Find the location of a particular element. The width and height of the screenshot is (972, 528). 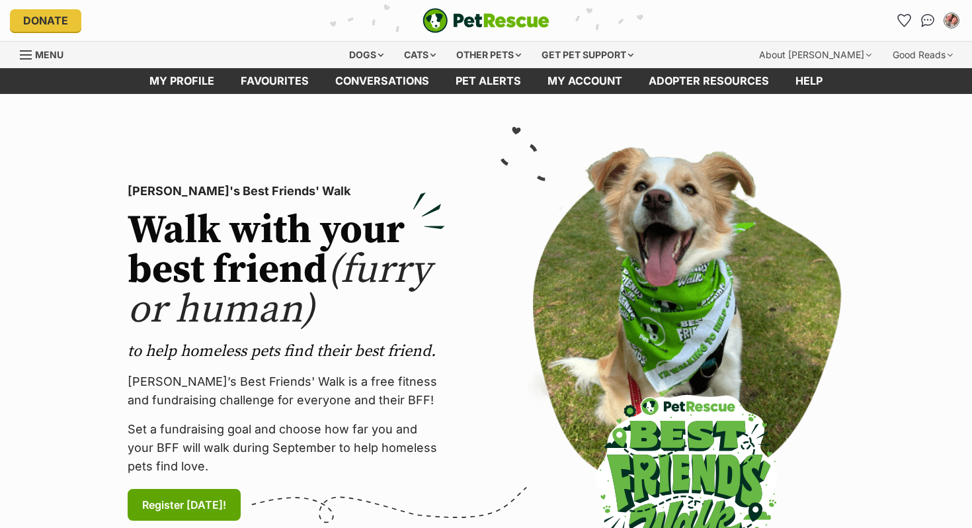

ul: Account quick links is located at coordinates (928, 20).